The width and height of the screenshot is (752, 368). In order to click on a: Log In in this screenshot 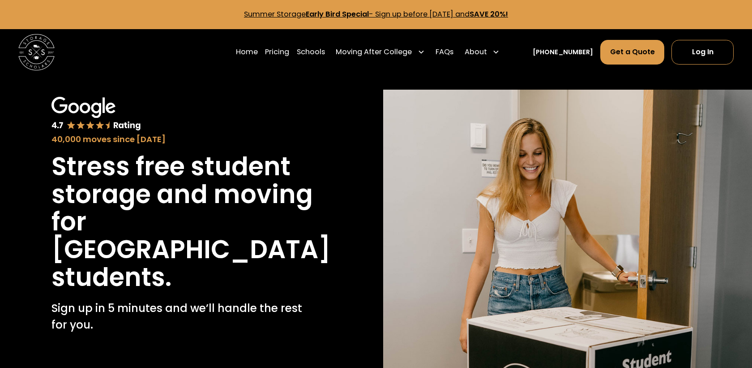, I will do `click(703, 52)`.